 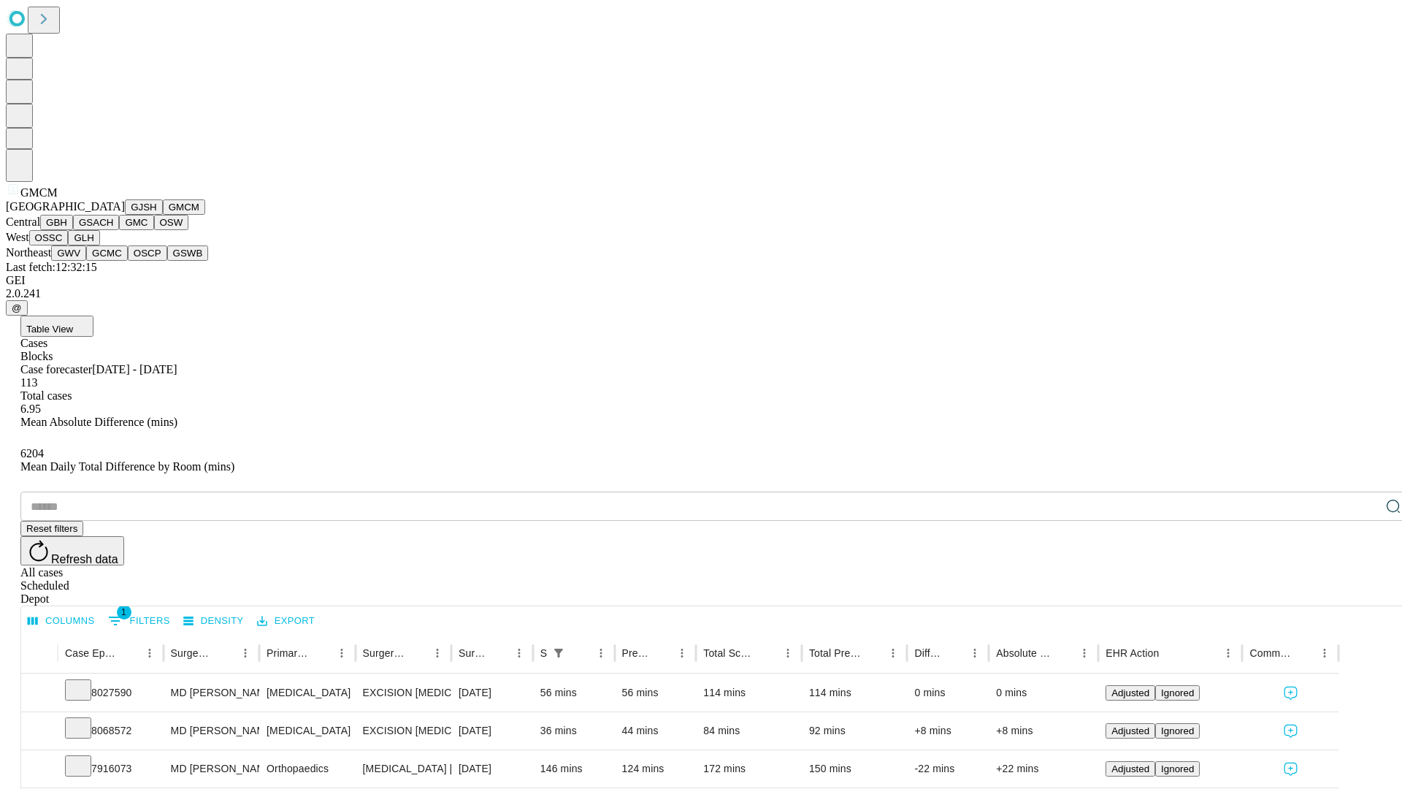 What do you see at coordinates (18, 237) in the screenshot?
I see `span: West` at bounding box center [18, 237].